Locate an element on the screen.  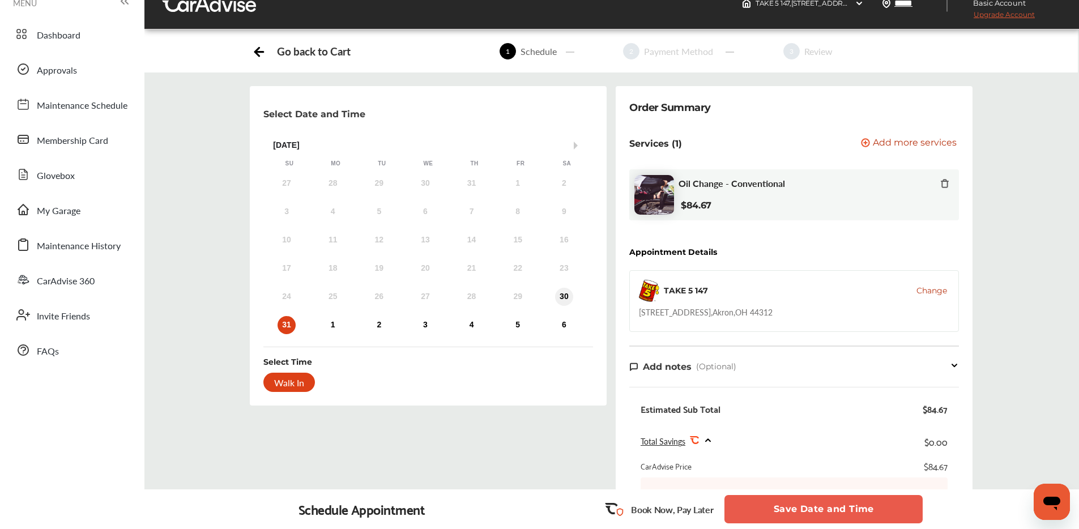
button: Change is located at coordinates (932, 291).